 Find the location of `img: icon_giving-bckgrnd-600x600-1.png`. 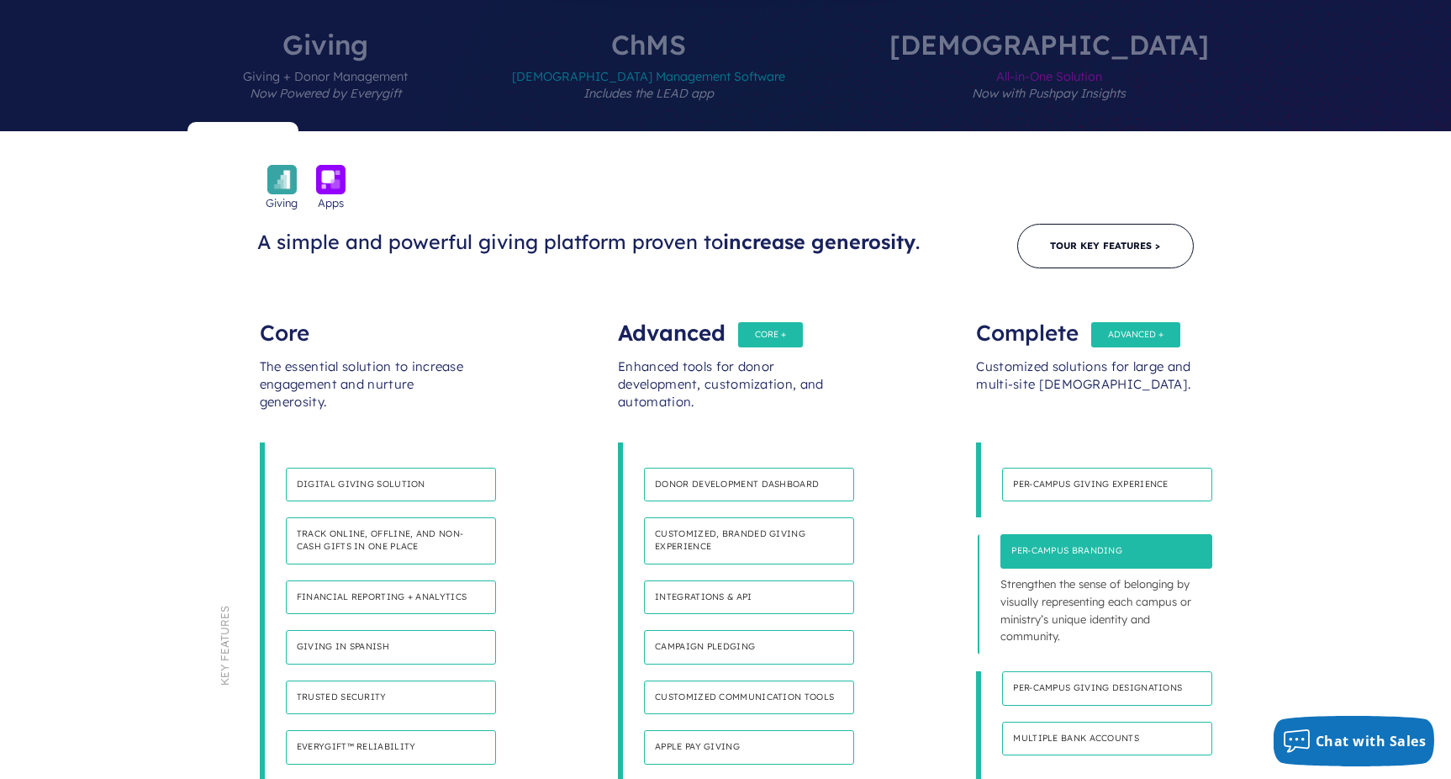

img: icon_giving-bckgrnd-600x600-1.png is located at coordinates (282, 179).